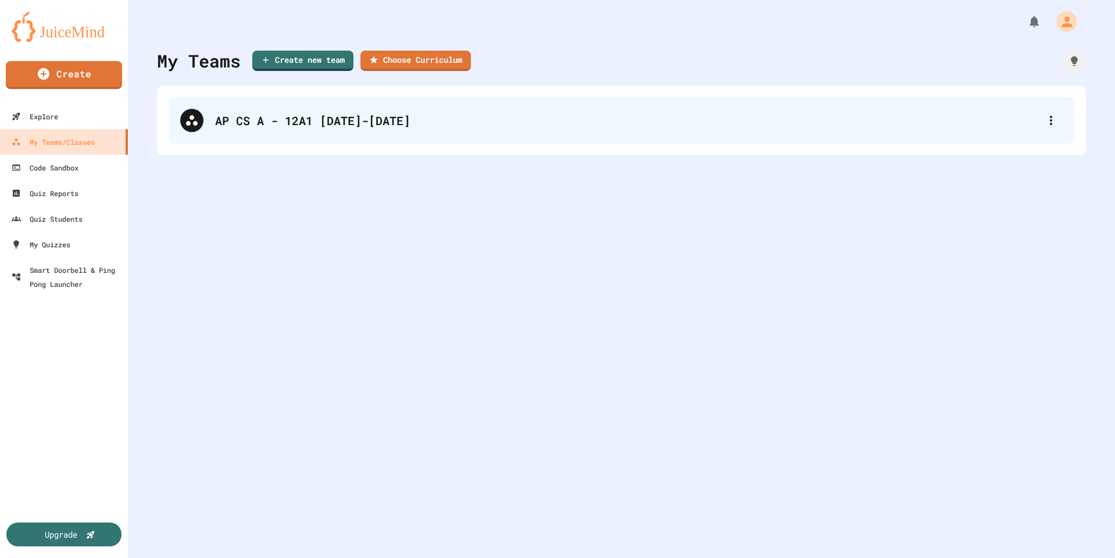 Image resolution: width=1115 pixels, height=558 pixels. I want to click on div: My Account, so click(1062, 22).